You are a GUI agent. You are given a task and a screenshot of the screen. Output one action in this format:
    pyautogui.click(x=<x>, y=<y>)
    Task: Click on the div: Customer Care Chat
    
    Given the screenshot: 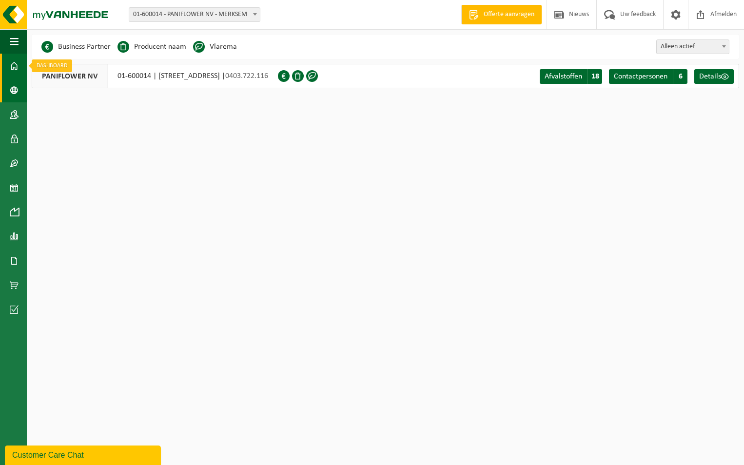 What is the action you would take?
    pyautogui.click(x=78, y=12)
    